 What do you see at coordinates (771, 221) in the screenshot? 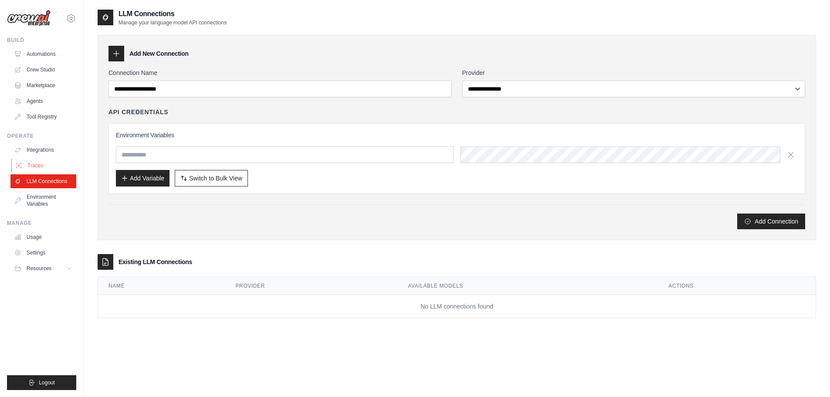
I see `button: Add Connection` at bounding box center [771, 221].